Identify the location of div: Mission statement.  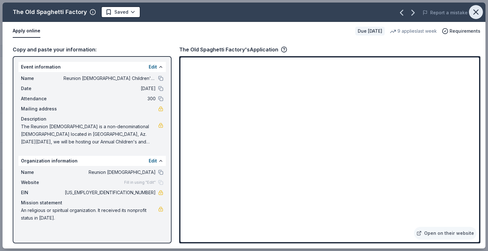
(92, 203).